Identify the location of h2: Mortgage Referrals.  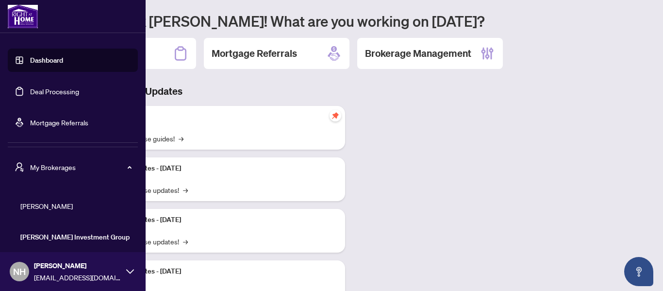
(254, 53).